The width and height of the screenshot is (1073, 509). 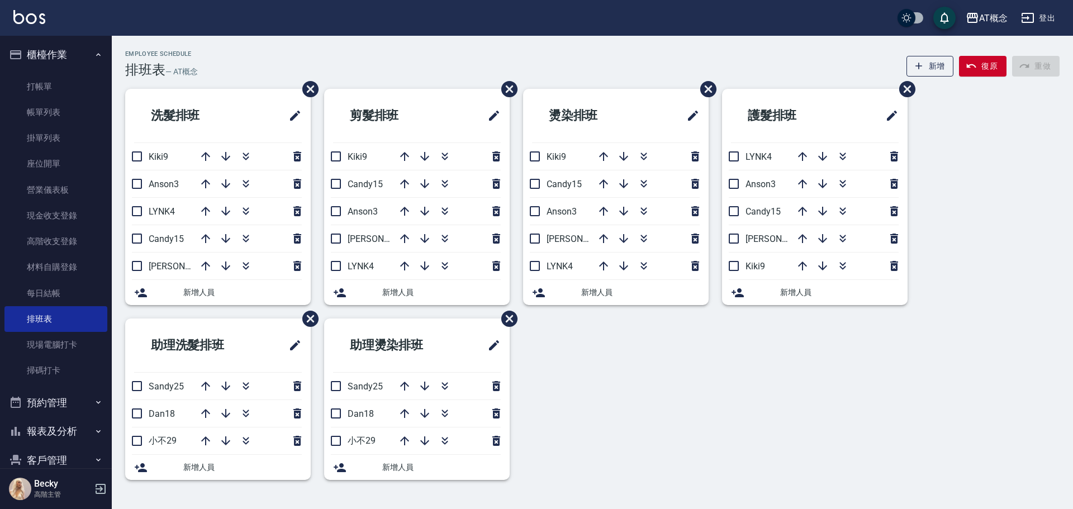 What do you see at coordinates (29, 17) in the screenshot?
I see `img: Logo` at bounding box center [29, 17].